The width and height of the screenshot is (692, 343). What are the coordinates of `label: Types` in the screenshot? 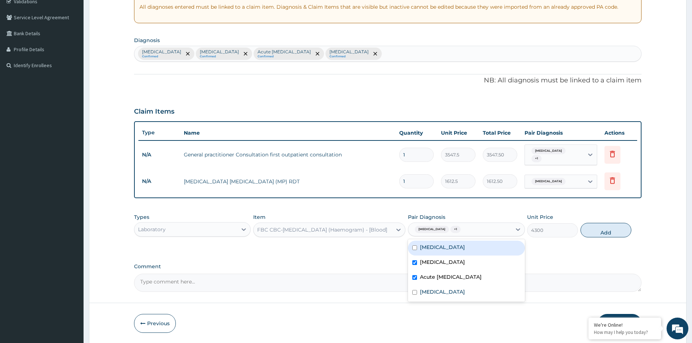 It's located at (142, 217).